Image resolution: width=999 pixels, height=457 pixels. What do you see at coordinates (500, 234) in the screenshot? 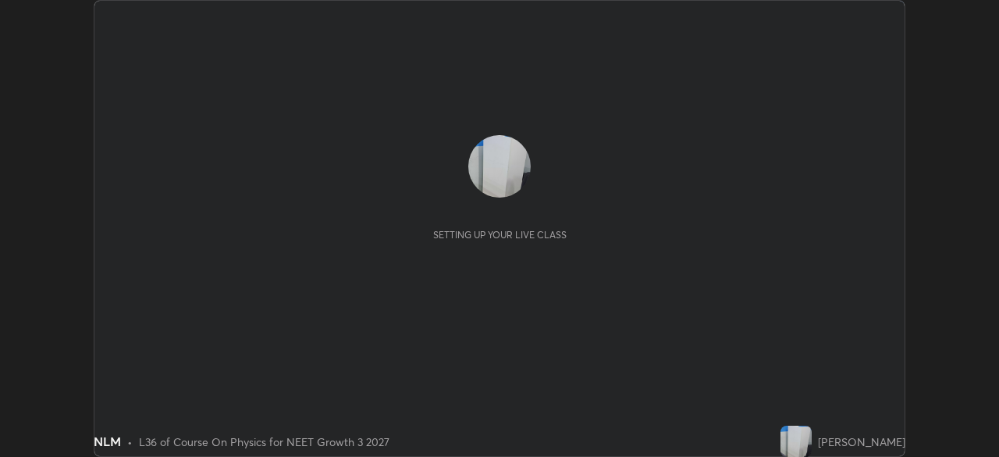
I see `div: Setting up your live class` at bounding box center [500, 234].